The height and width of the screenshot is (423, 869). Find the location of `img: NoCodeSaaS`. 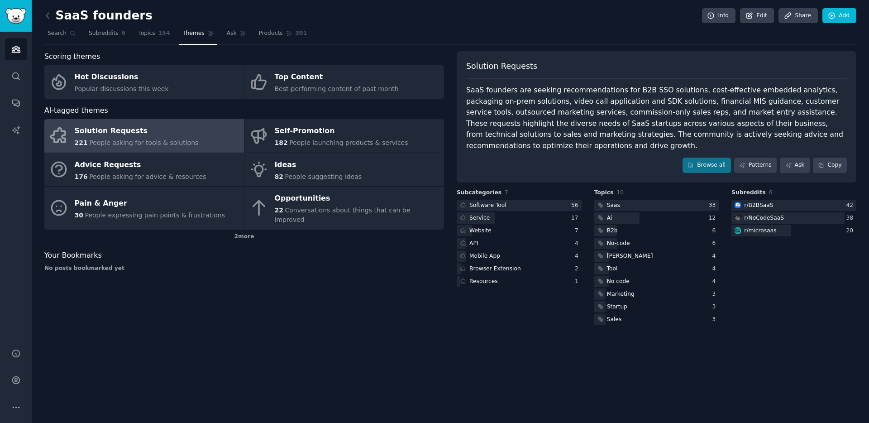

img: NoCodeSaaS is located at coordinates (738, 218).